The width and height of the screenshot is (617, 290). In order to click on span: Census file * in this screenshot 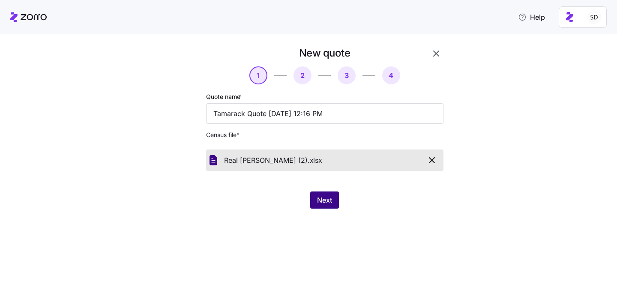, I will do `click(325, 135)`.